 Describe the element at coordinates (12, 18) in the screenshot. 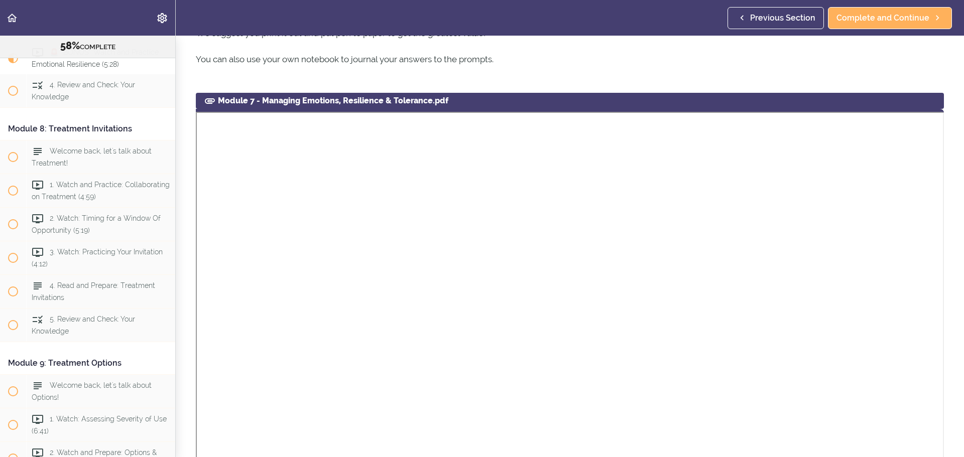

I see `svg: Back to course curriculum` at that location.